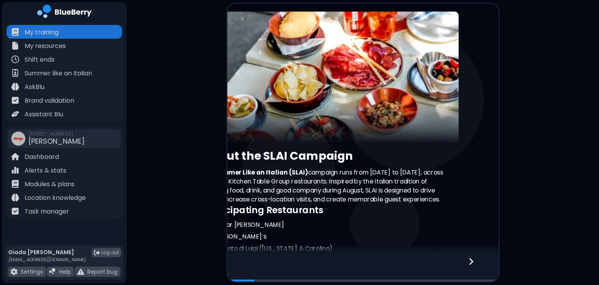 This screenshot has width=599, height=285. I want to click on p: Assistant Blu, so click(44, 114).